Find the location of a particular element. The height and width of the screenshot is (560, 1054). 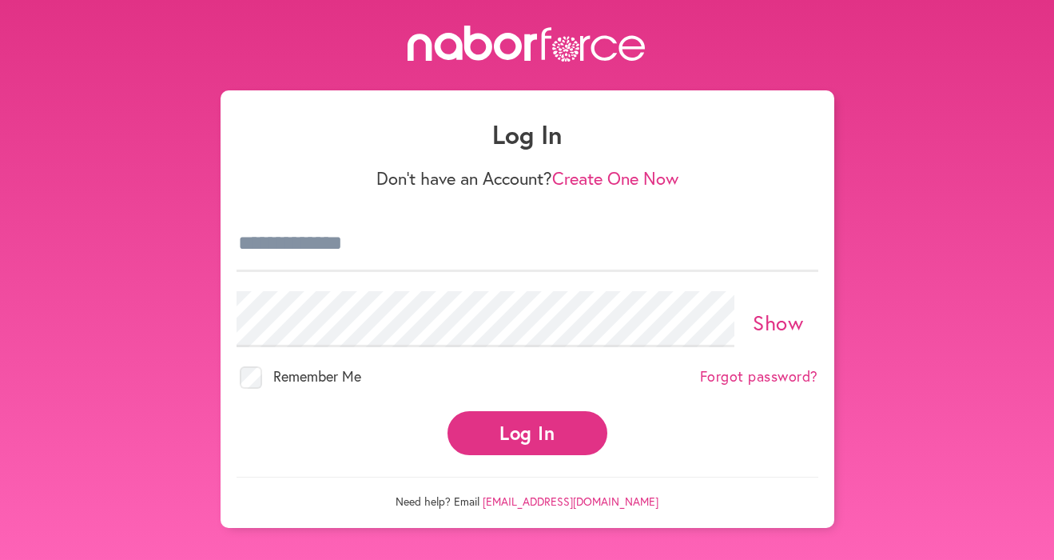

a: Create One Now is located at coordinates (615, 177).